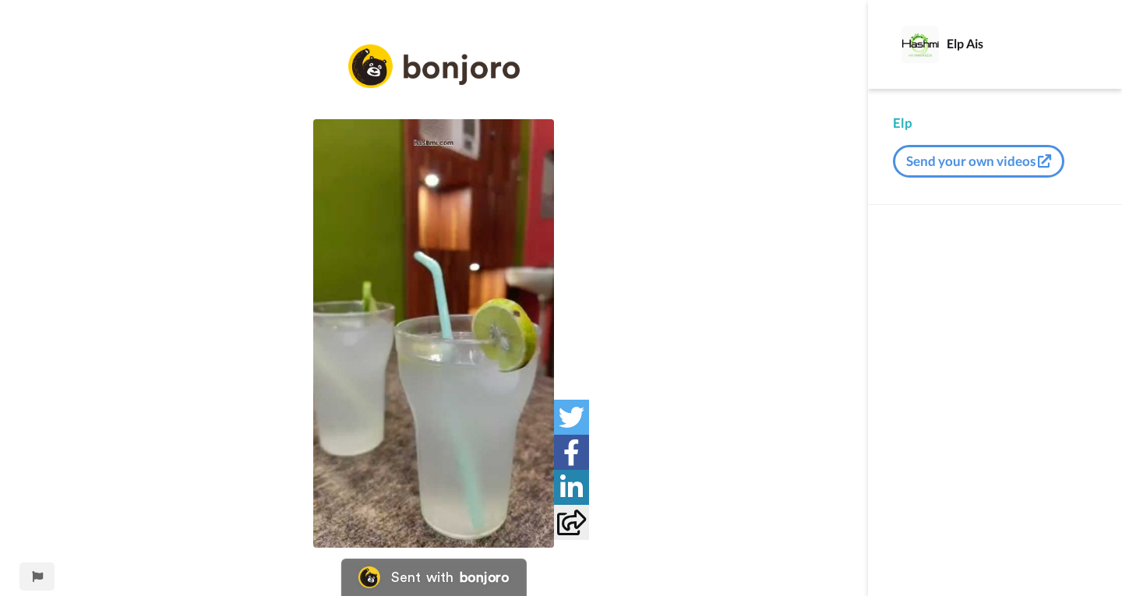  Describe the element at coordinates (434, 578) in the screenshot. I see `a: Bonjoro LogoSent withbonjoro` at that location.